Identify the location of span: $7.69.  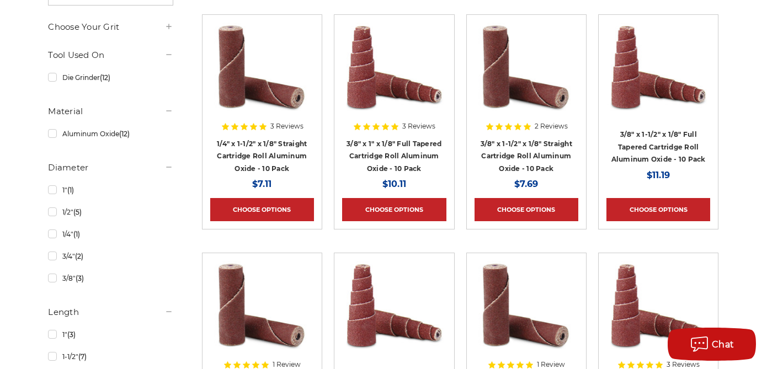
(526, 184).